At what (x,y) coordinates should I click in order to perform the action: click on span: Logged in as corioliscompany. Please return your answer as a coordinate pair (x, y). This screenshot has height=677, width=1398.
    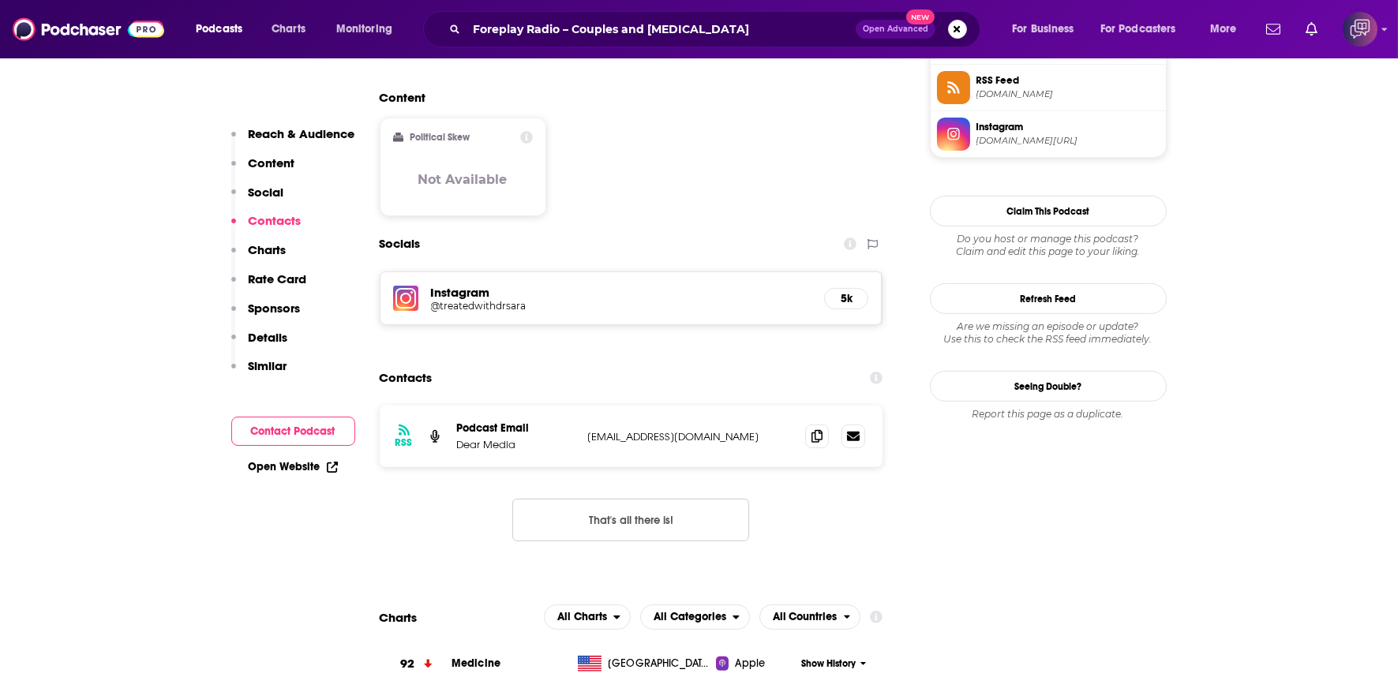
    Looking at the image, I should click on (1360, 29).